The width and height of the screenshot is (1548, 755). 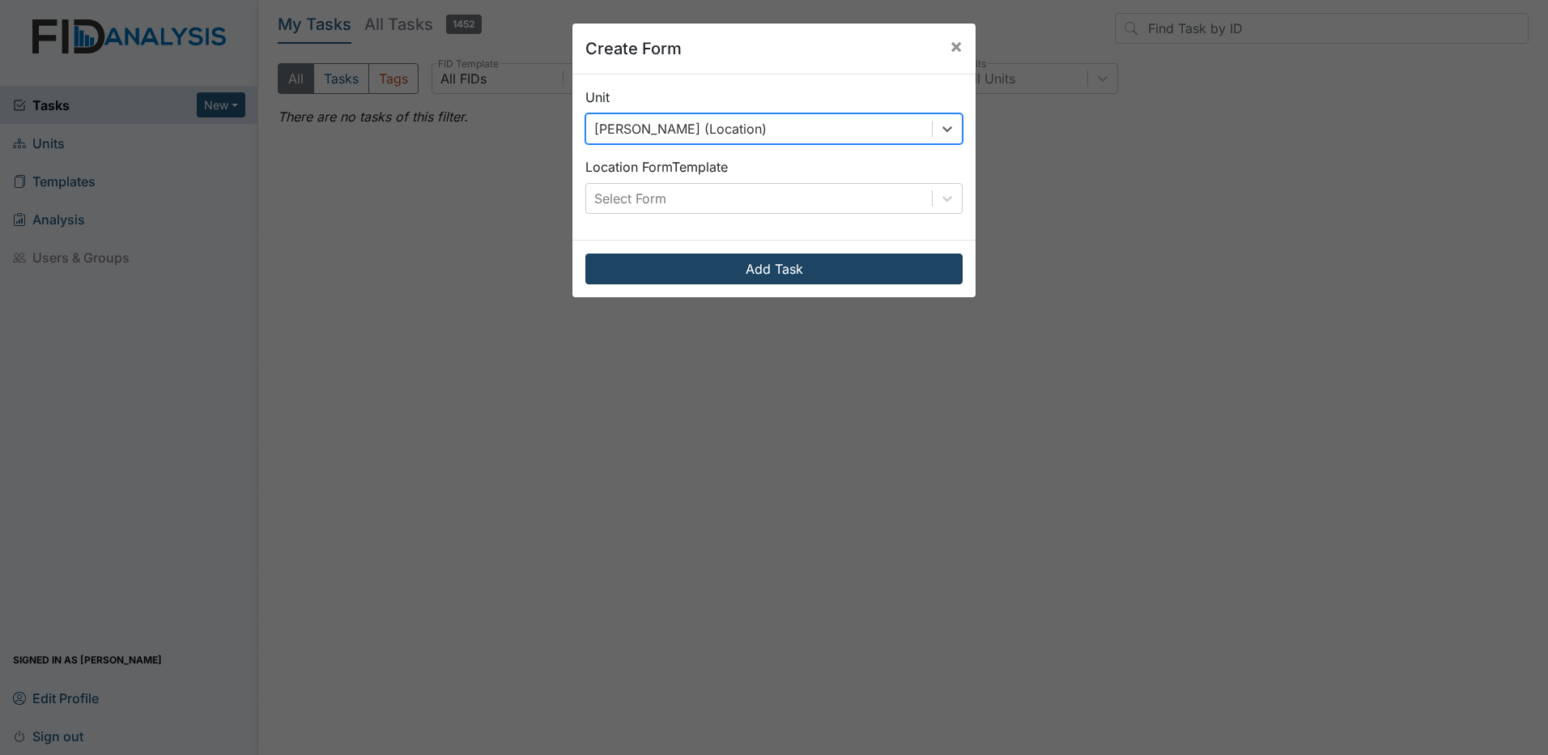 I want to click on label: Location Form Template, so click(x=657, y=167).